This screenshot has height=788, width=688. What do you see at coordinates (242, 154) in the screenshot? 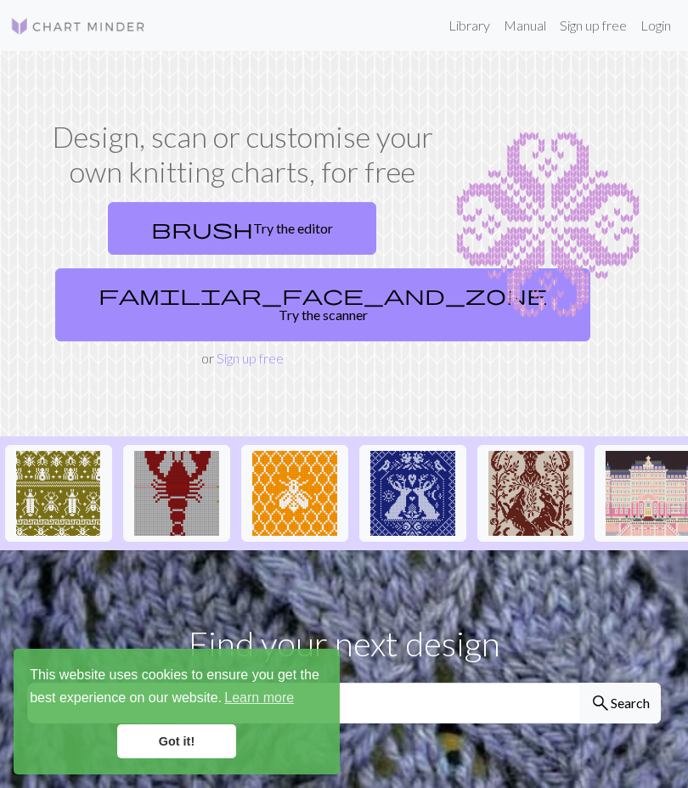
I see `h1: Design, scan or customise your own knitting charts, for free` at bounding box center [242, 154].